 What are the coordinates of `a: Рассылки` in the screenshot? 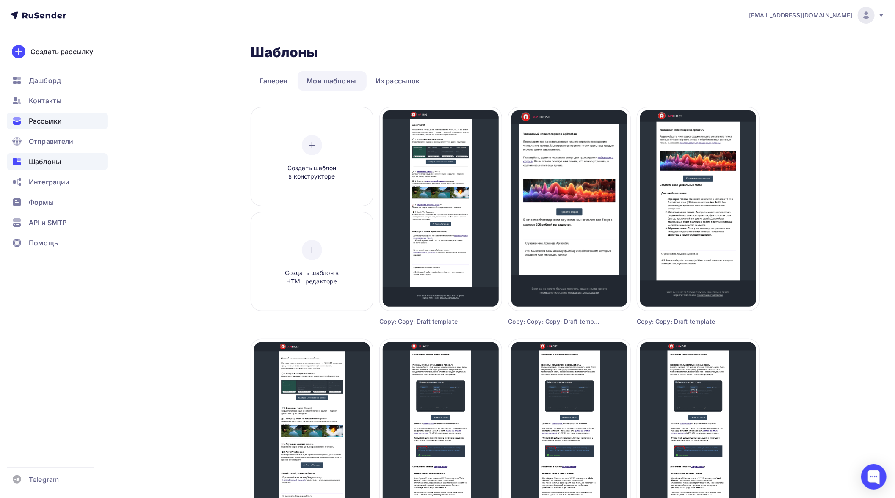 It's located at (57, 121).